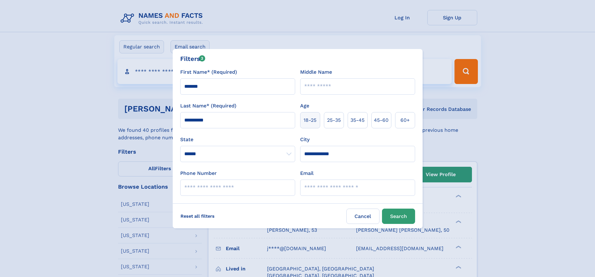 The image size is (595, 277). What do you see at coordinates (310, 120) in the screenshot?
I see `span: 18‑25` at bounding box center [310, 120].